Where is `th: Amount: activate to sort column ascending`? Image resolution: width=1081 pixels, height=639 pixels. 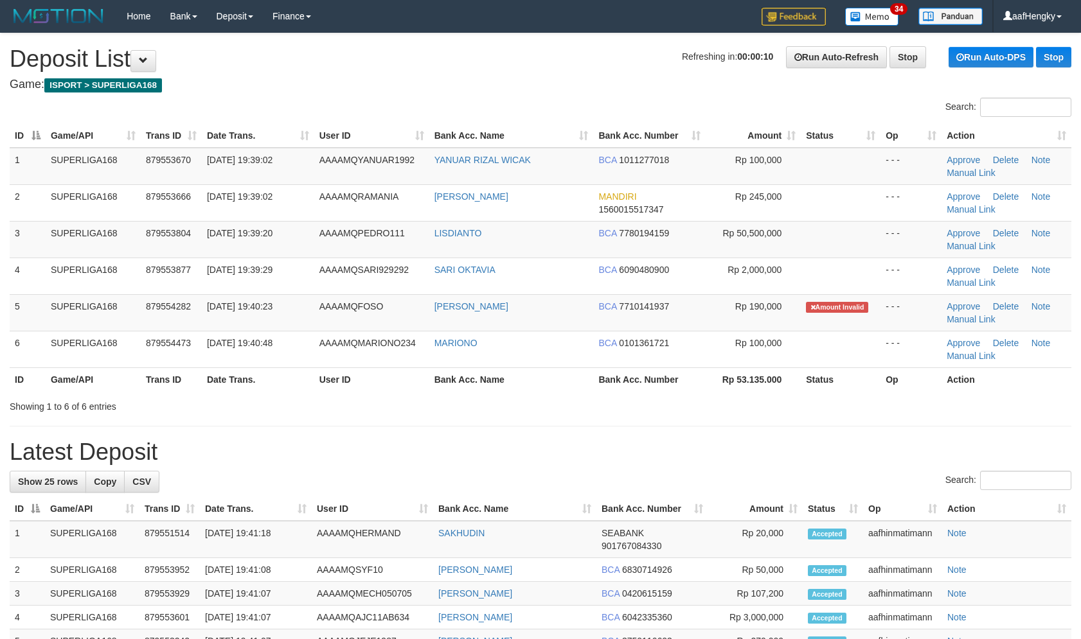 th: Amount: activate to sort column ascending is located at coordinates (755, 509).